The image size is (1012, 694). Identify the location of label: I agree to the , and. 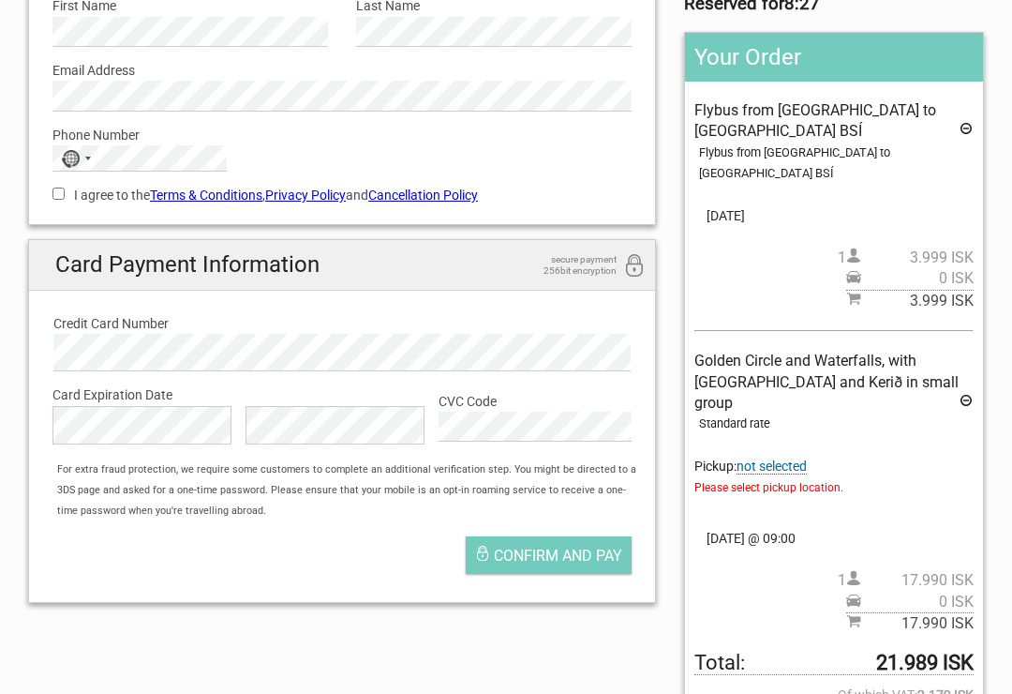
(342, 195).